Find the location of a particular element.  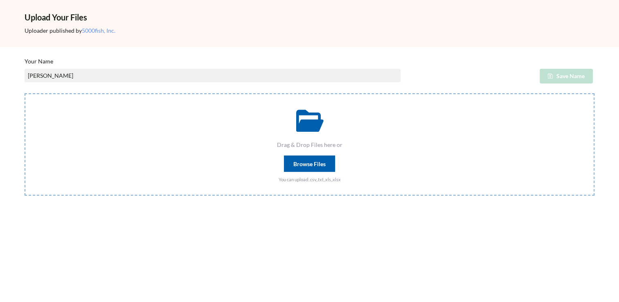

div: Drag & Drop Files here or is located at coordinates (309, 144).